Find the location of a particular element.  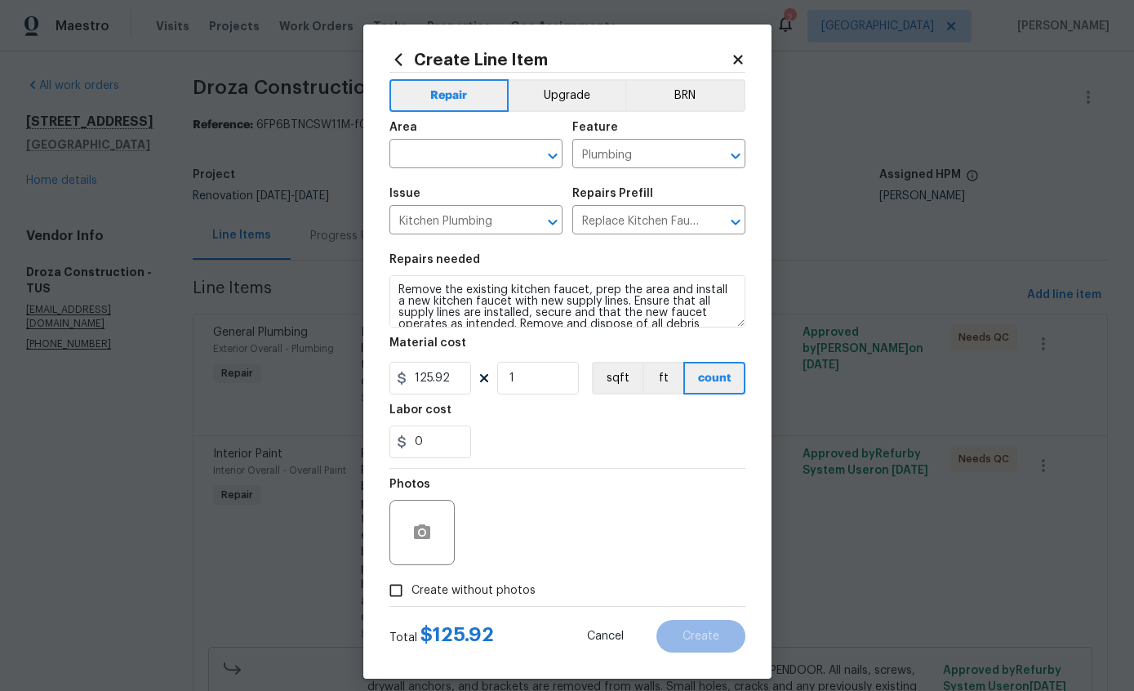

h5: Photos is located at coordinates (410, 484).